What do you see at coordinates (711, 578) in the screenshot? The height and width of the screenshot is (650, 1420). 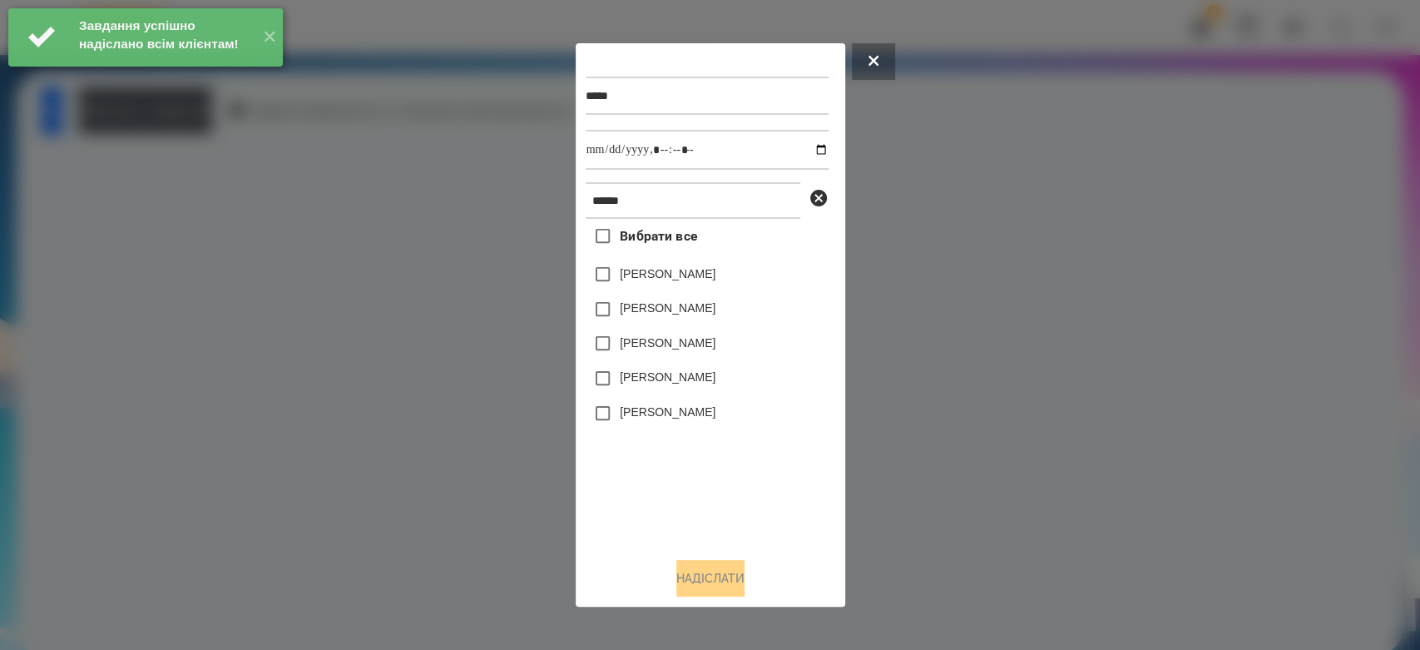 I see `button: Надіслати` at bounding box center [711, 578].